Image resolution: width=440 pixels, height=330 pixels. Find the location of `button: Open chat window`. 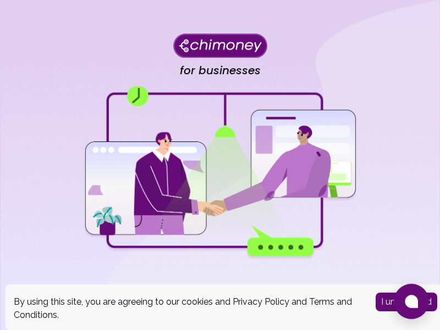

button: Open chat window is located at coordinates (412, 301).